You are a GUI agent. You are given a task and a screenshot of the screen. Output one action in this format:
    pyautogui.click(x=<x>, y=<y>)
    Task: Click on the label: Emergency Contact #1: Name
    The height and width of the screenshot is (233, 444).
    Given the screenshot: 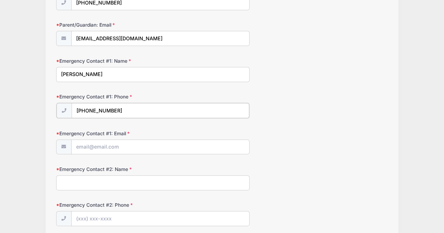 What is the action you would take?
    pyautogui.click(x=111, y=61)
    